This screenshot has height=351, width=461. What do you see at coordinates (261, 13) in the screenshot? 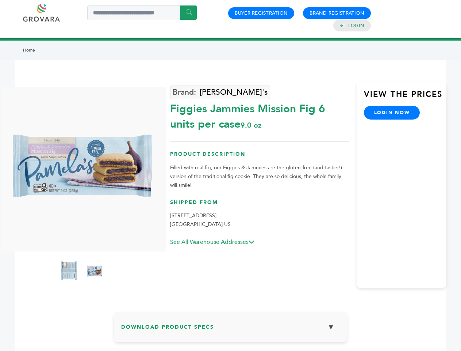
I see `a: Buyer Registration` at bounding box center [261, 13].